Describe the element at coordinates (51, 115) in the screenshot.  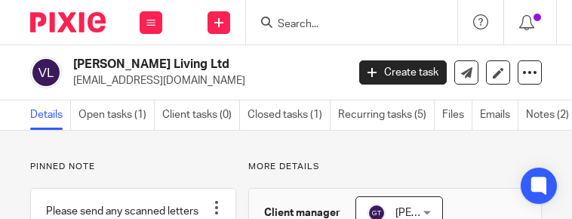
I see `a: Details` at that location.